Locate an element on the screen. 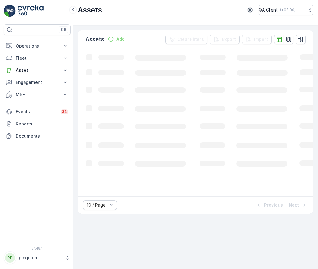 This screenshot has width=318, height=269. p: Previous is located at coordinates (273, 205).